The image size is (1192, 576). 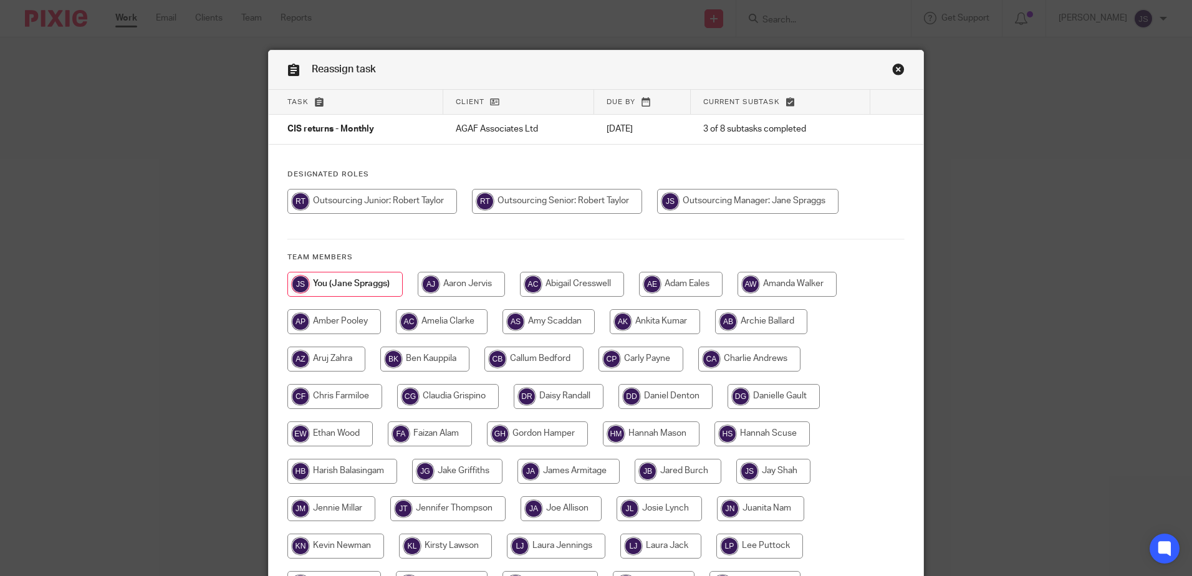 What do you see at coordinates (330, 130) in the screenshot?
I see `span: CIS returns - Monthly` at bounding box center [330, 130].